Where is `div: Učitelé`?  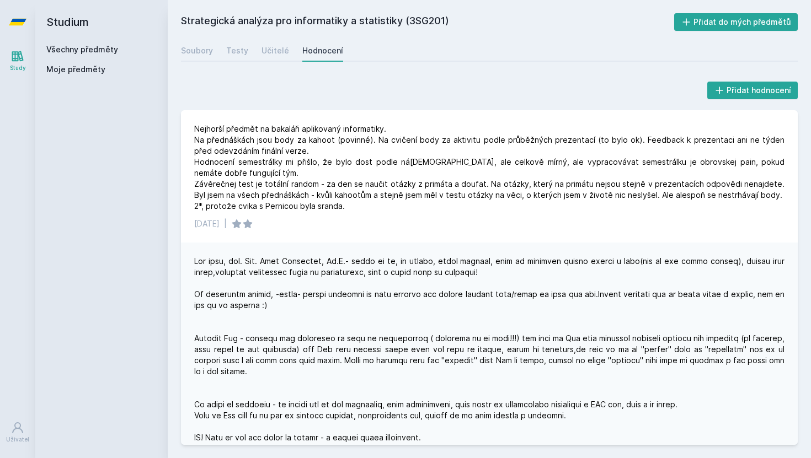 div: Učitelé is located at coordinates (275, 51).